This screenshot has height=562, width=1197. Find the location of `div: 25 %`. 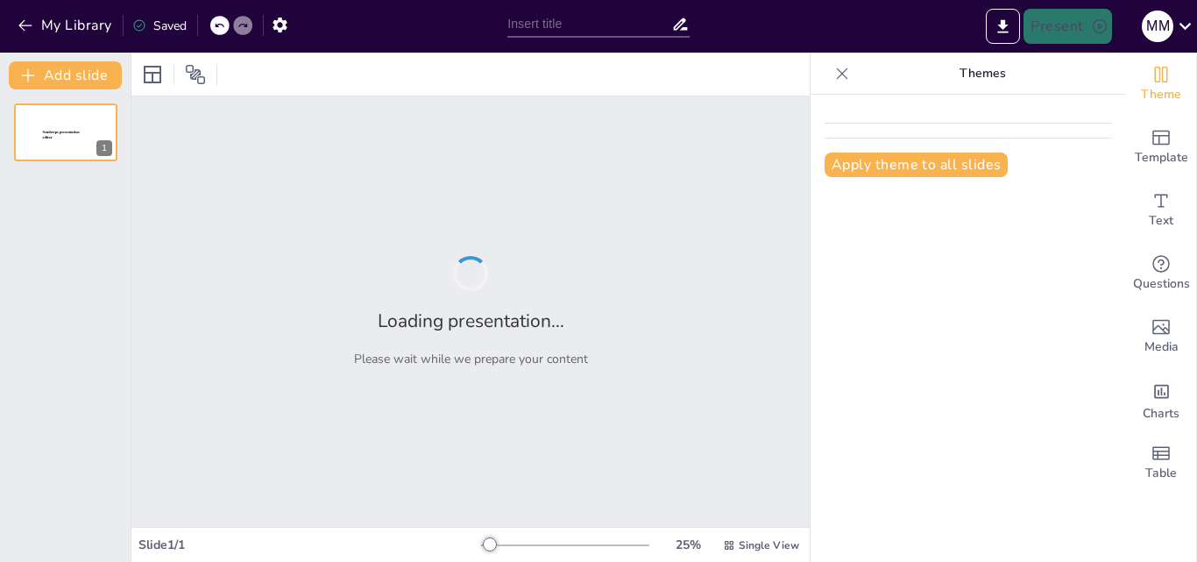

div: 25 % is located at coordinates (688, 544).